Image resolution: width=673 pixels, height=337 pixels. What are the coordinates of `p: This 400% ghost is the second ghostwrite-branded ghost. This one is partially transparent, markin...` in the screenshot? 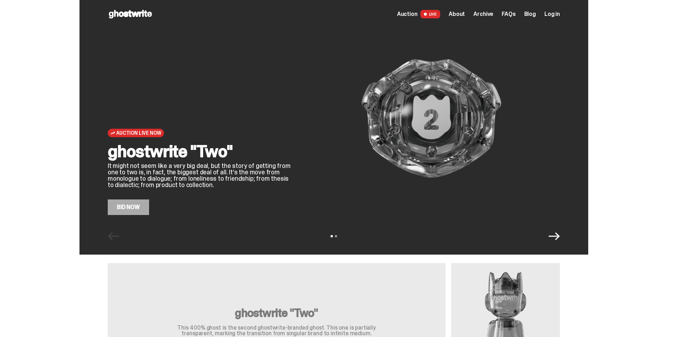 It's located at (277, 330).